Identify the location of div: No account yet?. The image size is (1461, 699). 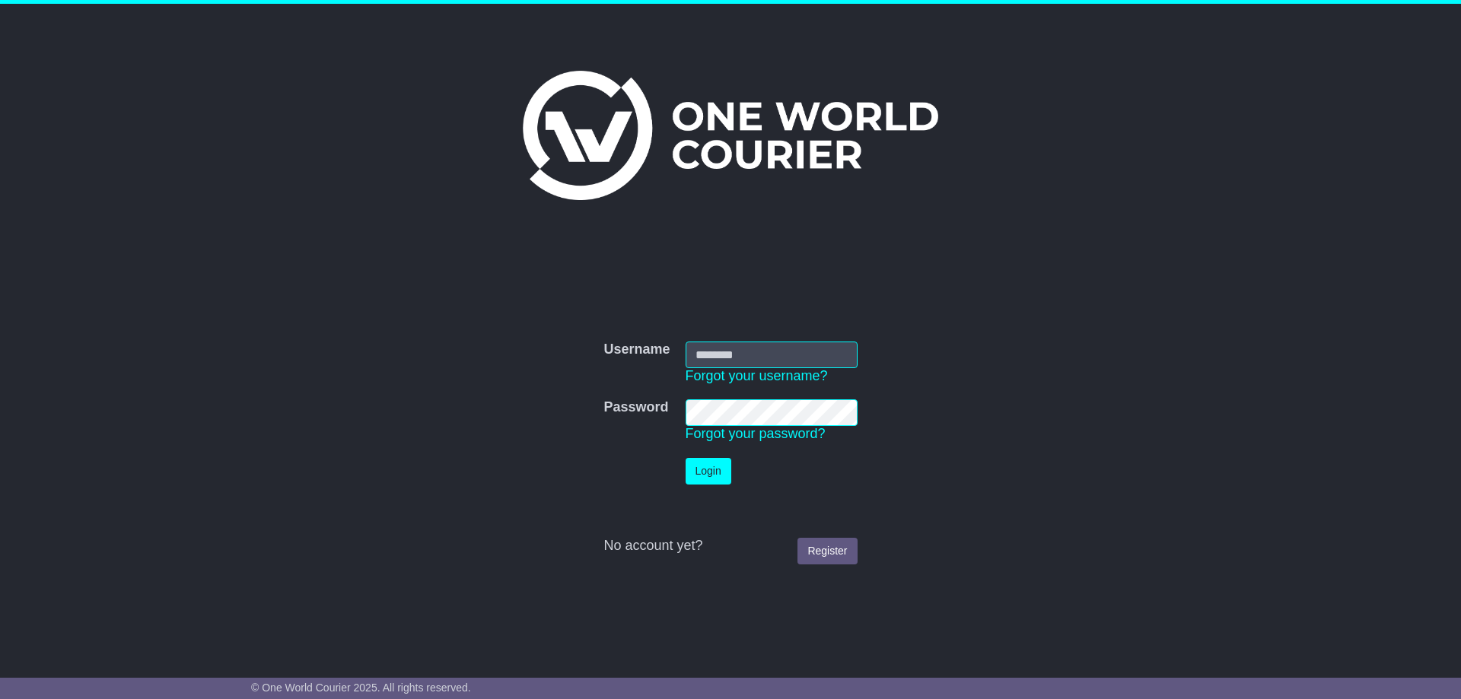
(730, 546).